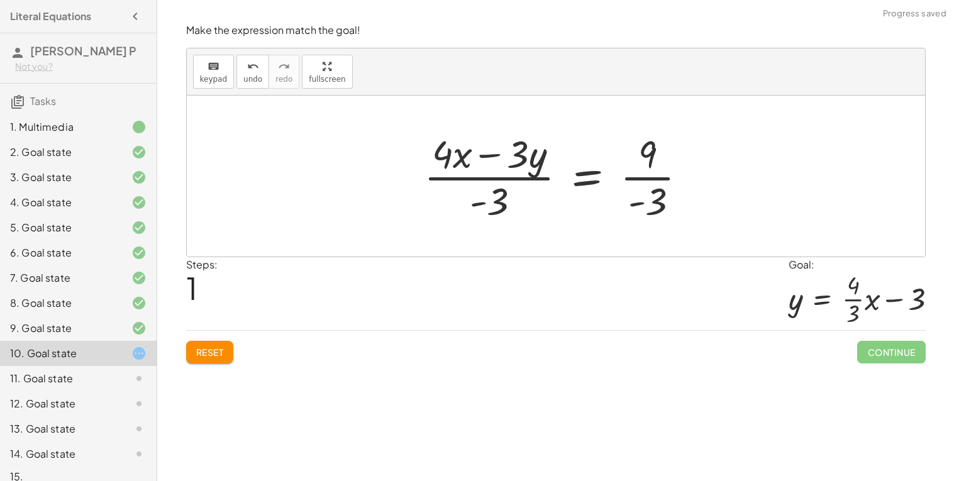 The width and height of the screenshot is (954, 481). What do you see at coordinates (43, 101) in the screenshot?
I see `span: Tasks` at bounding box center [43, 101].